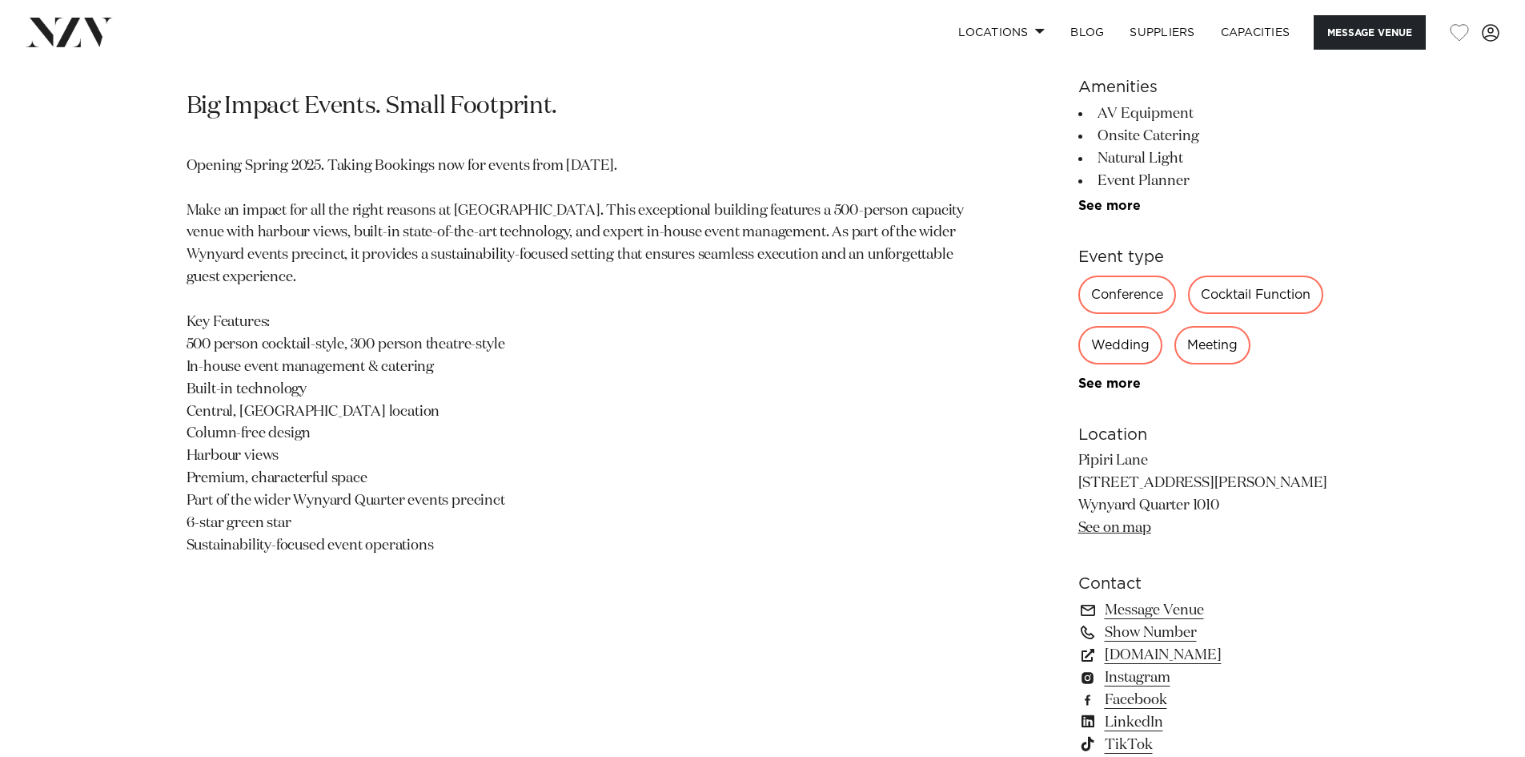 This screenshot has width=1525, height=757. Describe the element at coordinates (1209, 677) in the screenshot. I see `a: Instagram` at that location.